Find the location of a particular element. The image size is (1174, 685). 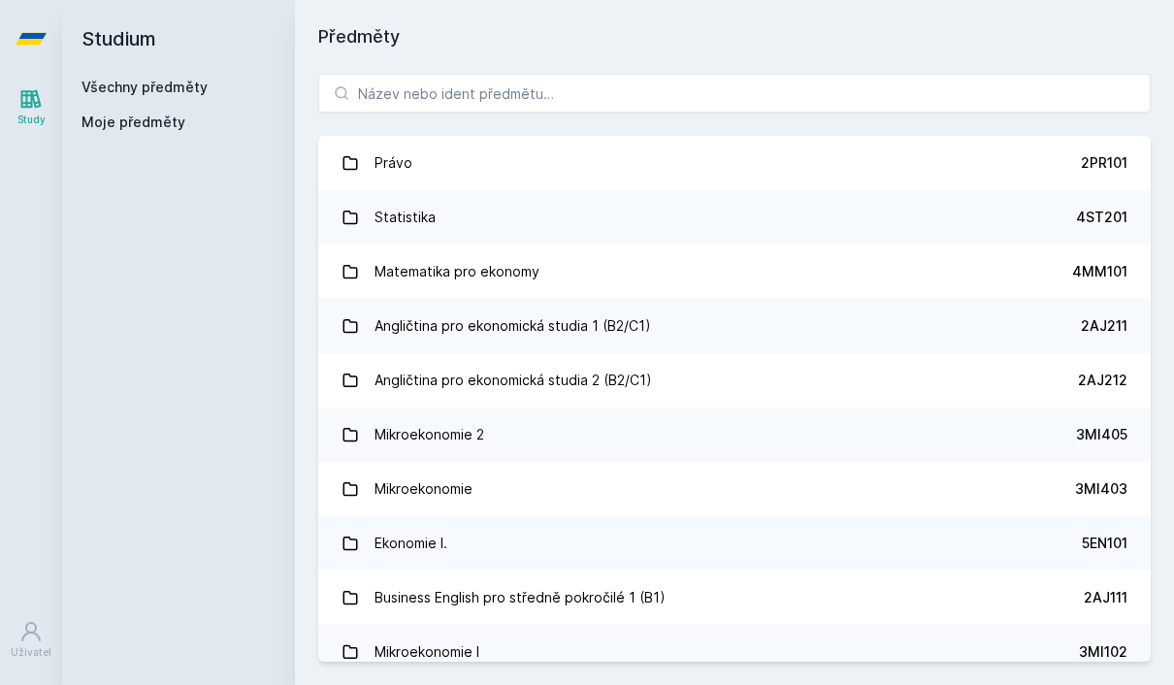

a: Mikroekonomie 3MI403 is located at coordinates (734, 489).